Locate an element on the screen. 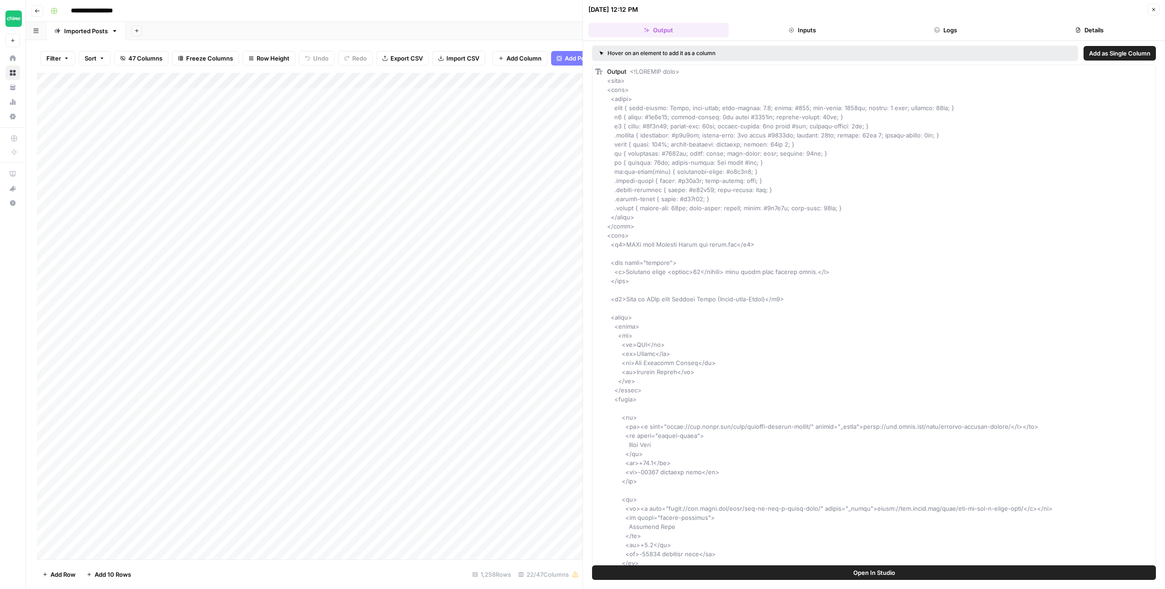 The height and width of the screenshot is (589, 1165). span: Undo is located at coordinates (321, 58).